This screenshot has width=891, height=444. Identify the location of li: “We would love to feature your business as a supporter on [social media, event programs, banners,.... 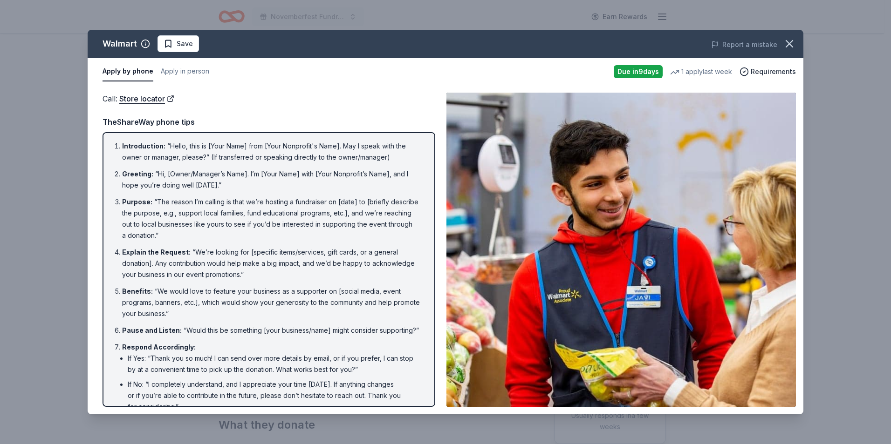
(272, 303).